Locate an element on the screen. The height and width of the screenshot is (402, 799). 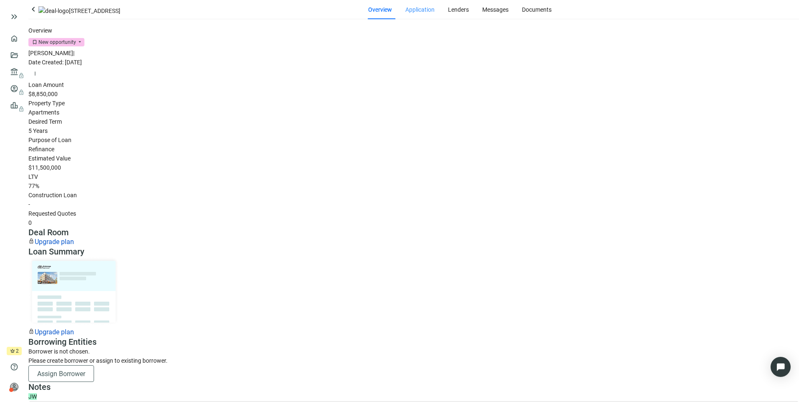
div: $8,850,000 is located at coordinates (414, 94).